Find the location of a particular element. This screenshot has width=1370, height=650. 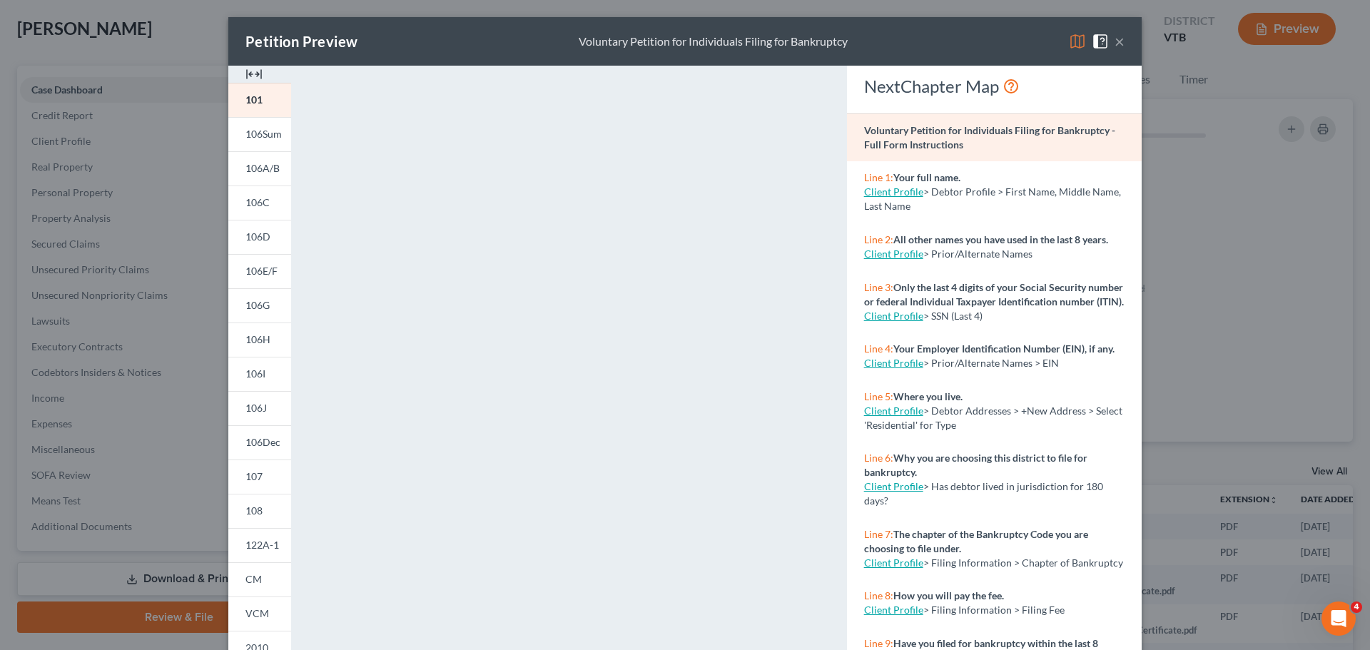

span: 108 is located at coordinates (254, 510).